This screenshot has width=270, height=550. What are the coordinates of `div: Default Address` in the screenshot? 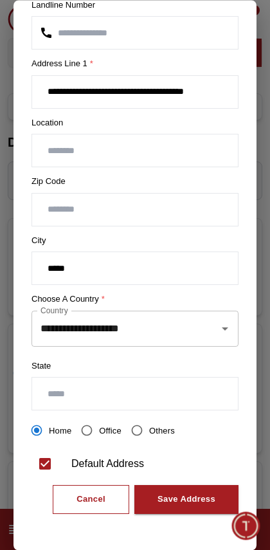 It's located at (107, 464).